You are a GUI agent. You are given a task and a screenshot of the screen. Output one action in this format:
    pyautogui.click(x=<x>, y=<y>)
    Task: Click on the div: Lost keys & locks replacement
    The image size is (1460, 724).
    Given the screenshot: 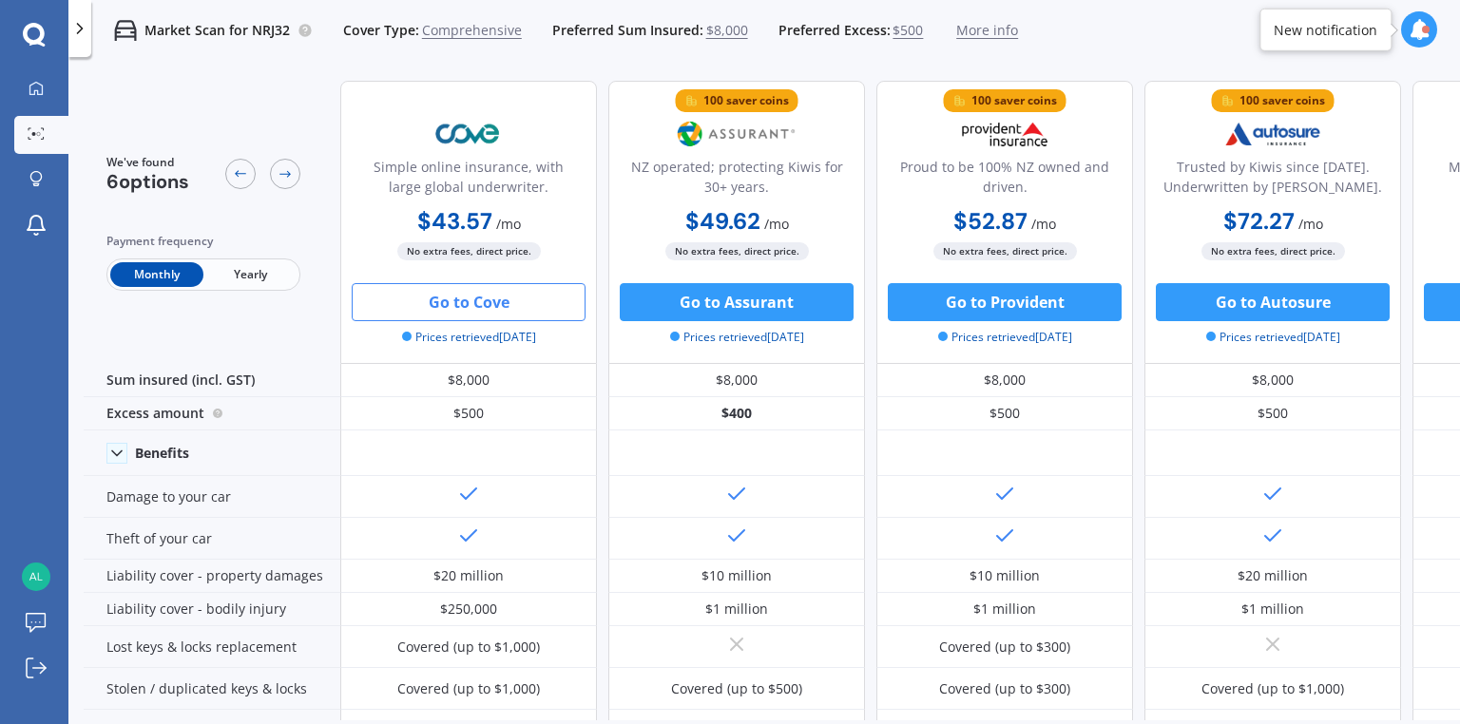 What is the action you would take?
    pyautogui.click(x=212, y=647)
    